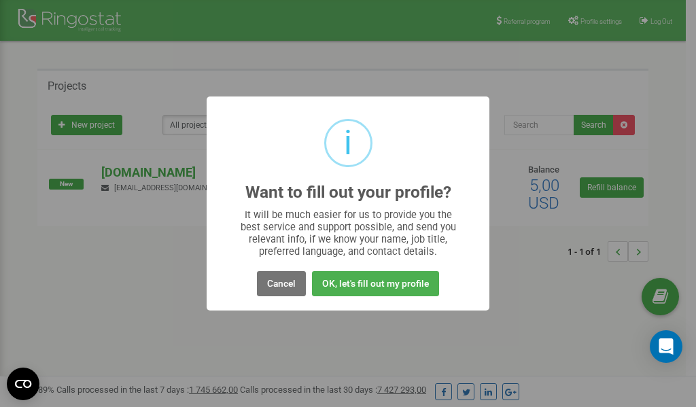  I want to click on button: Cancel, so click(281, 283).